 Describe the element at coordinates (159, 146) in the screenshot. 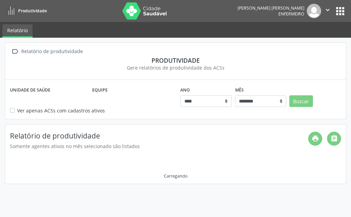

I see `div: Somente agentes ativos no mês selecionado são listados` at that location.